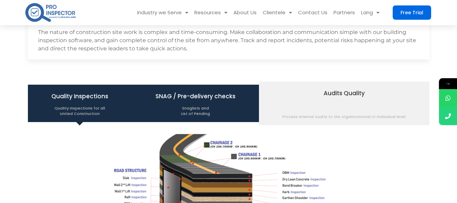 This screenshot has height=203, width=457. What do you see at coordinates (229, 40) in the screenshot?
I see `div: The nature of construction site work is complex and time-consuming. Make collaboration and commun...` at bounding box center [229, 40].